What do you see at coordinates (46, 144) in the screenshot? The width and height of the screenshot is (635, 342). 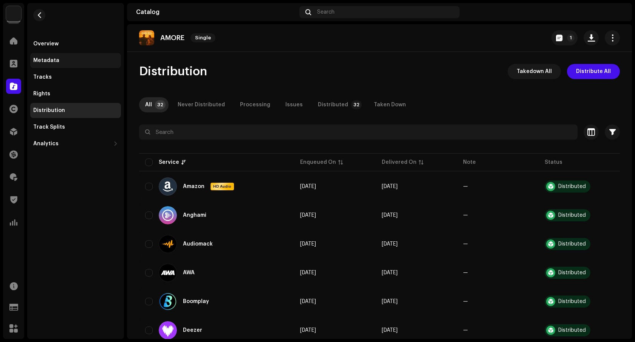 I see `div: Analytics` at bounding box center [46, 144].